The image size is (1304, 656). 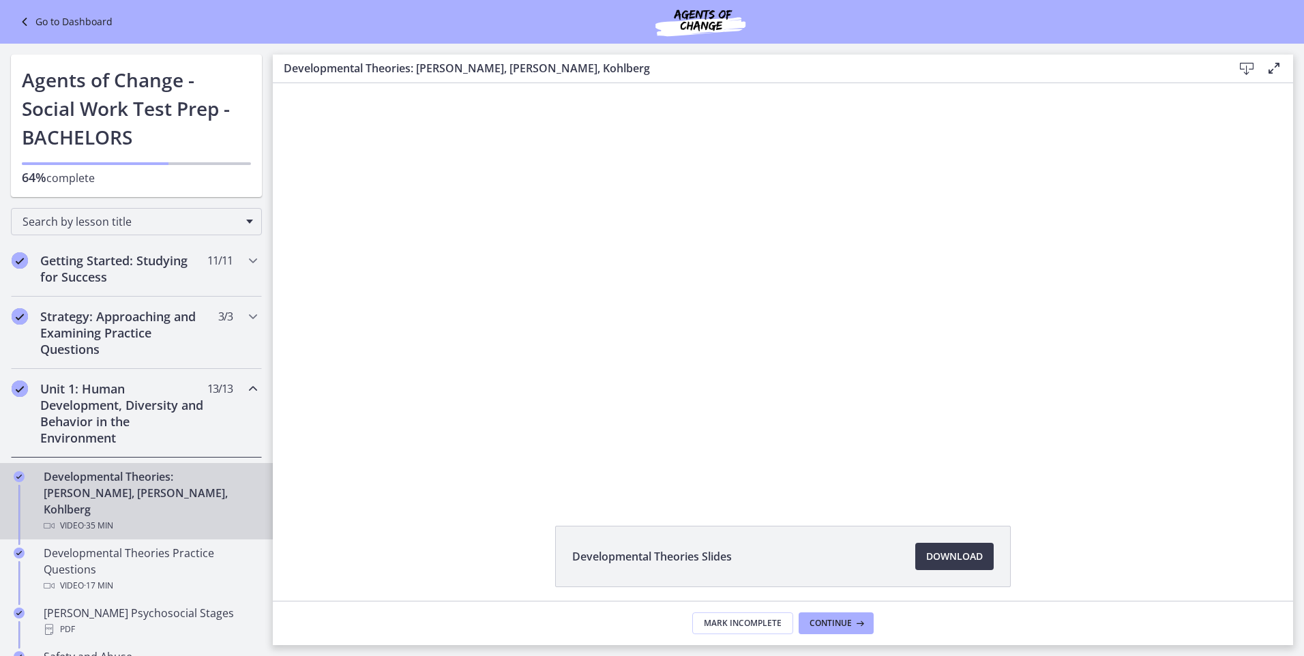 I want to click on button: Continue, so click(x=836, y=624).